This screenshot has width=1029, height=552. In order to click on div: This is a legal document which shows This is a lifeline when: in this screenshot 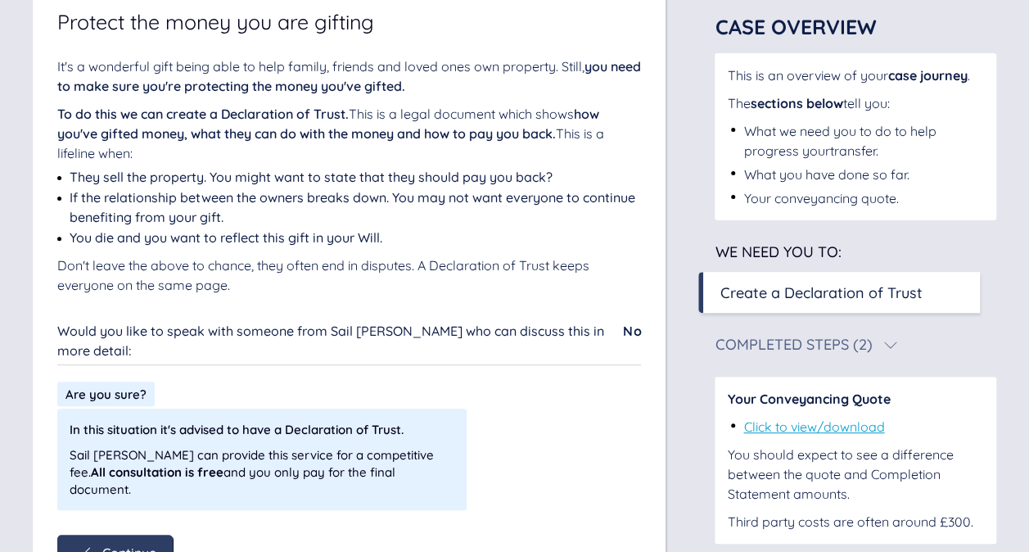, I will do `click(349, 133)`.